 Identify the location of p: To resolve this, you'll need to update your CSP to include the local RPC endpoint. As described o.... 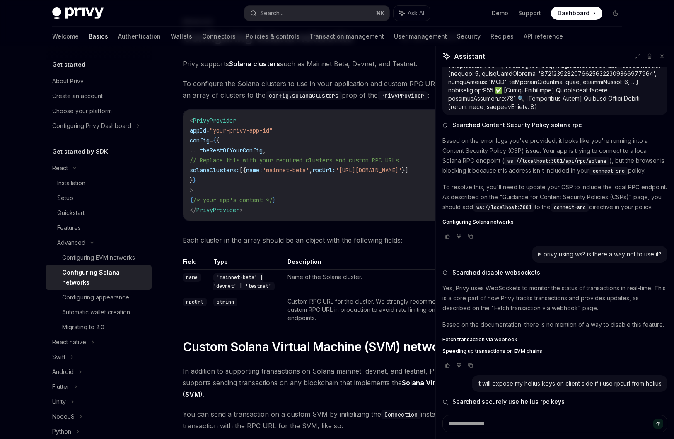
(555, 197).